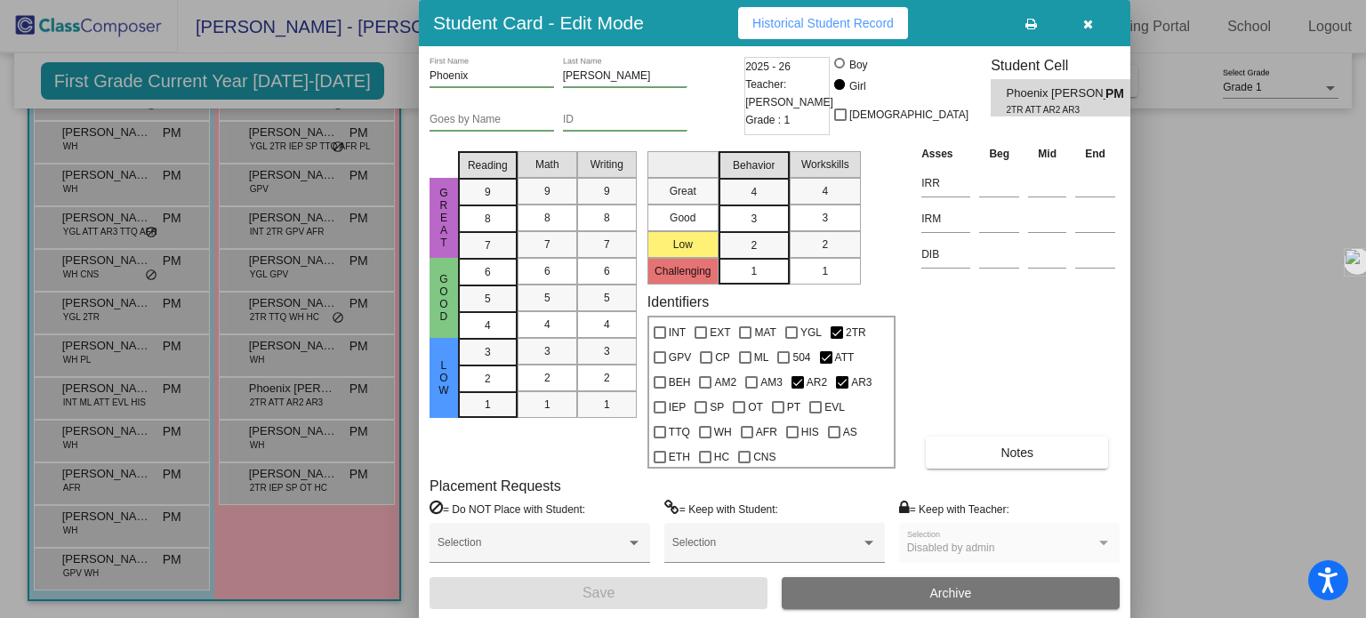  I want to click on button: Historical Student Record, so click(823, 23).